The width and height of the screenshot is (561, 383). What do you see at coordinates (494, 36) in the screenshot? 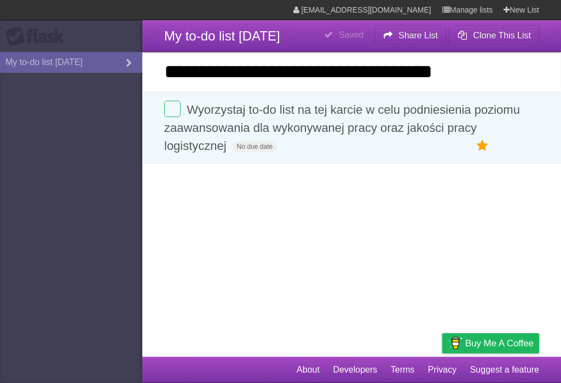
I see `button: Clone This List` at bounding box center [494, 36].